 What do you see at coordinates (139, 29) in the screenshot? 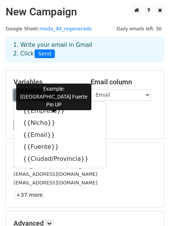
I see `a: Daily emails left: 50` at bounding box center [139, 29].